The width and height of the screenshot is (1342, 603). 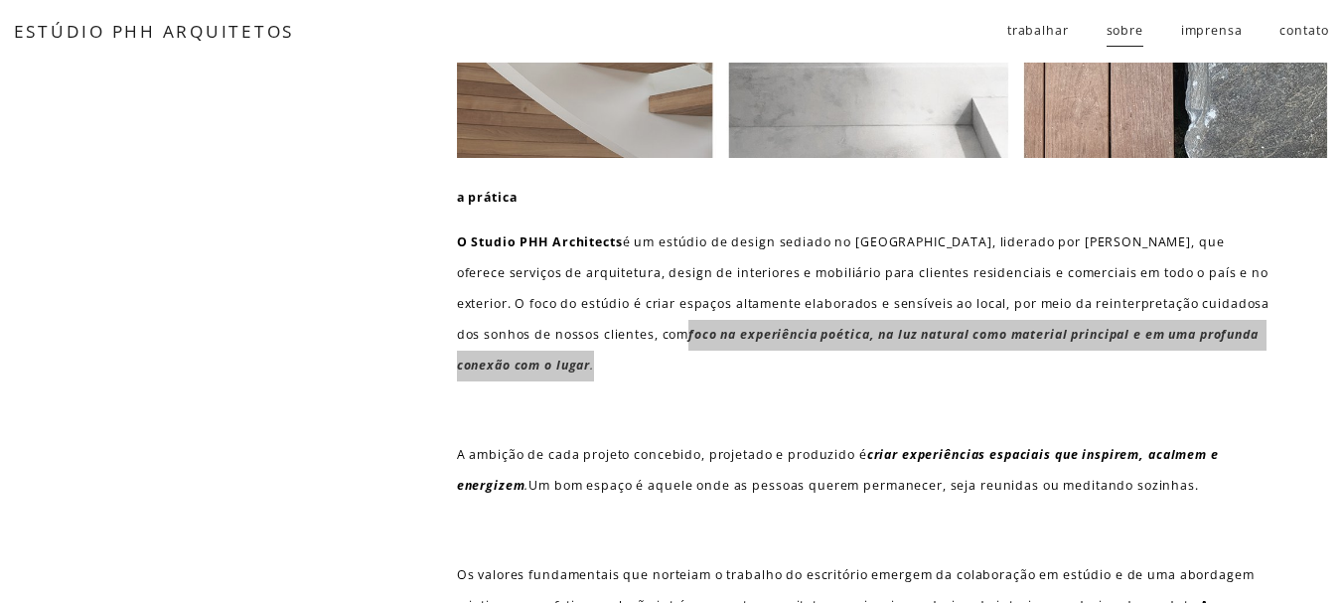 What do you see at coordinates (662, 454) in the screenshot?
I see `font: A ambição de cada projeto concebido, projetado e produzido é` at bounding box center [662, 454].